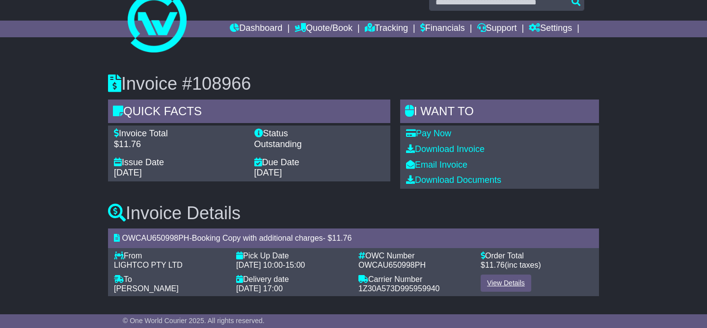  Describe the element at coordinates (414, 279) in the screenshot. I see `div: Carrier Number` at that location.